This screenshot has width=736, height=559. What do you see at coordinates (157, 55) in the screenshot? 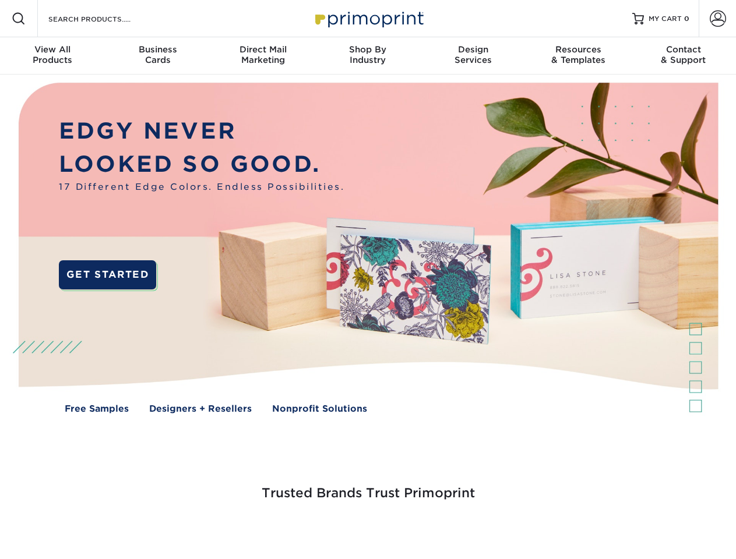
I see `div: Cards` at bounding box center [157, 55].